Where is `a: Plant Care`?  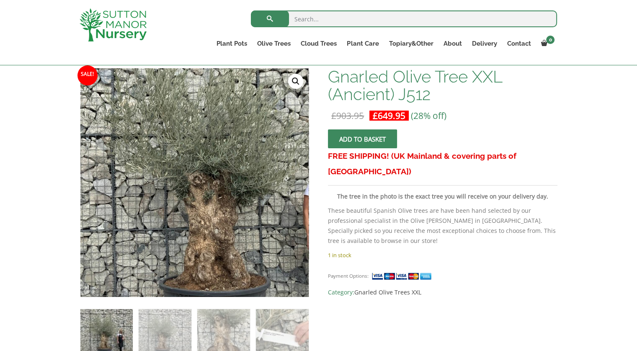
a: Plant Care is located at coordinates (363, 44).